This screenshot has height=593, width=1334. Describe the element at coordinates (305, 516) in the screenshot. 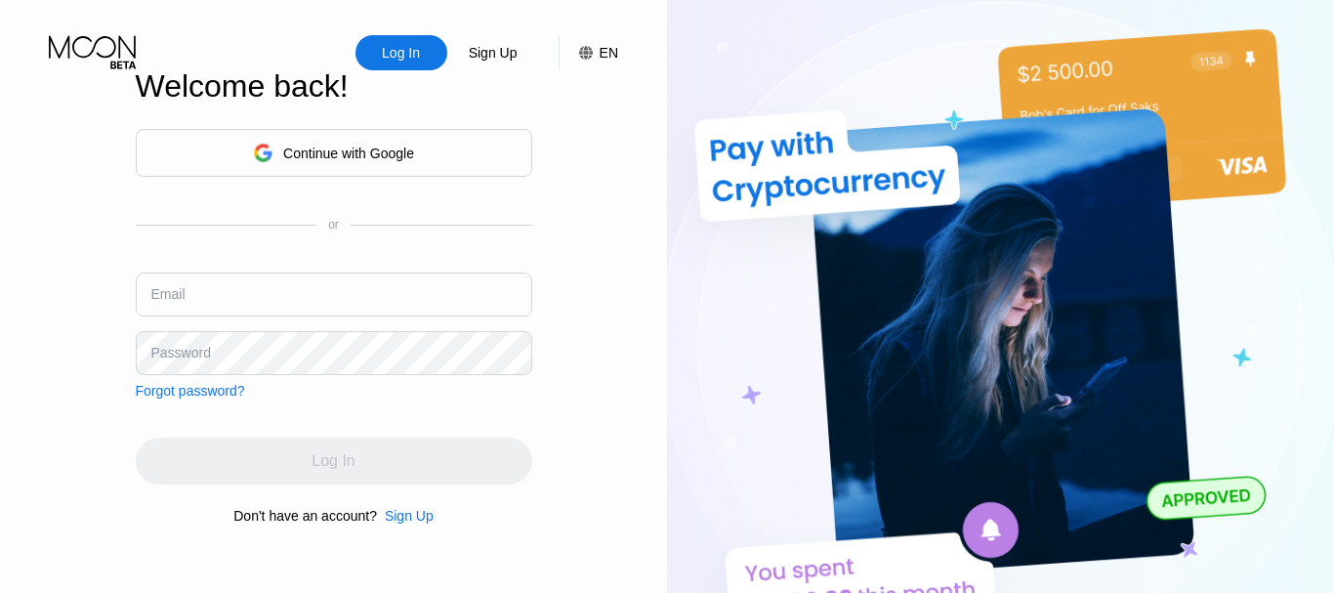

I see `div: Don't have an account?` at that location.